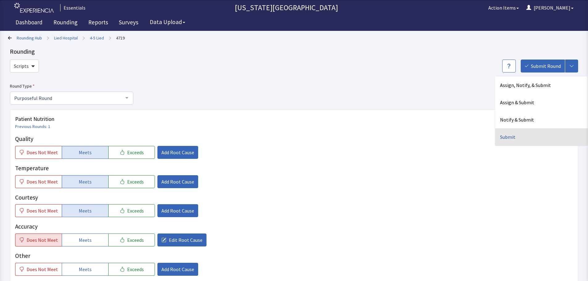 This screenshot has height=281, width=588. Describe the element at coordinates (182, 240) in the screenshot. I see `button: Edit Root Cause` at that location.